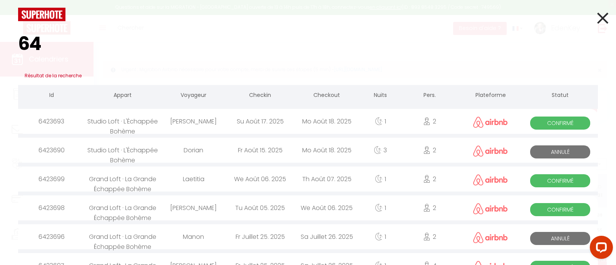  I want to click on div: 6423698, so click(51, 208).